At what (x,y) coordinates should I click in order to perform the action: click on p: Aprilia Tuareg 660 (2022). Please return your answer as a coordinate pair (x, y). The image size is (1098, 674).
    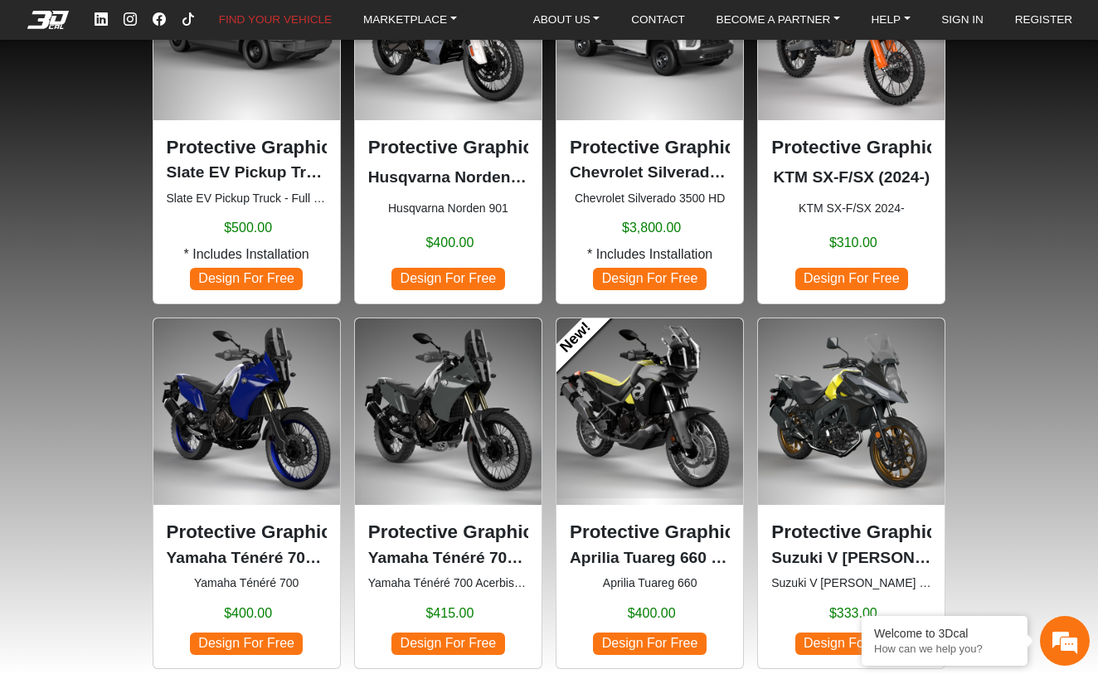
    Looking at the image, I should click on (649, 558).